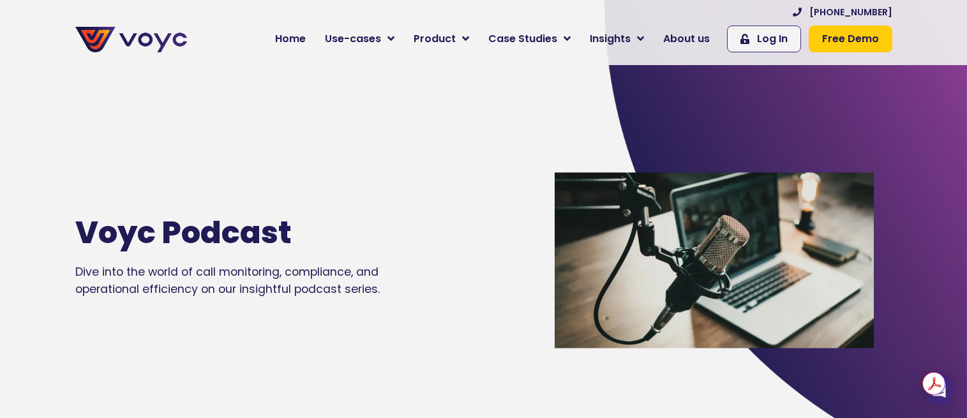 The width and height of the screenshot is (967, 418). I want to click on a: Free Demo, so click(850, 39).